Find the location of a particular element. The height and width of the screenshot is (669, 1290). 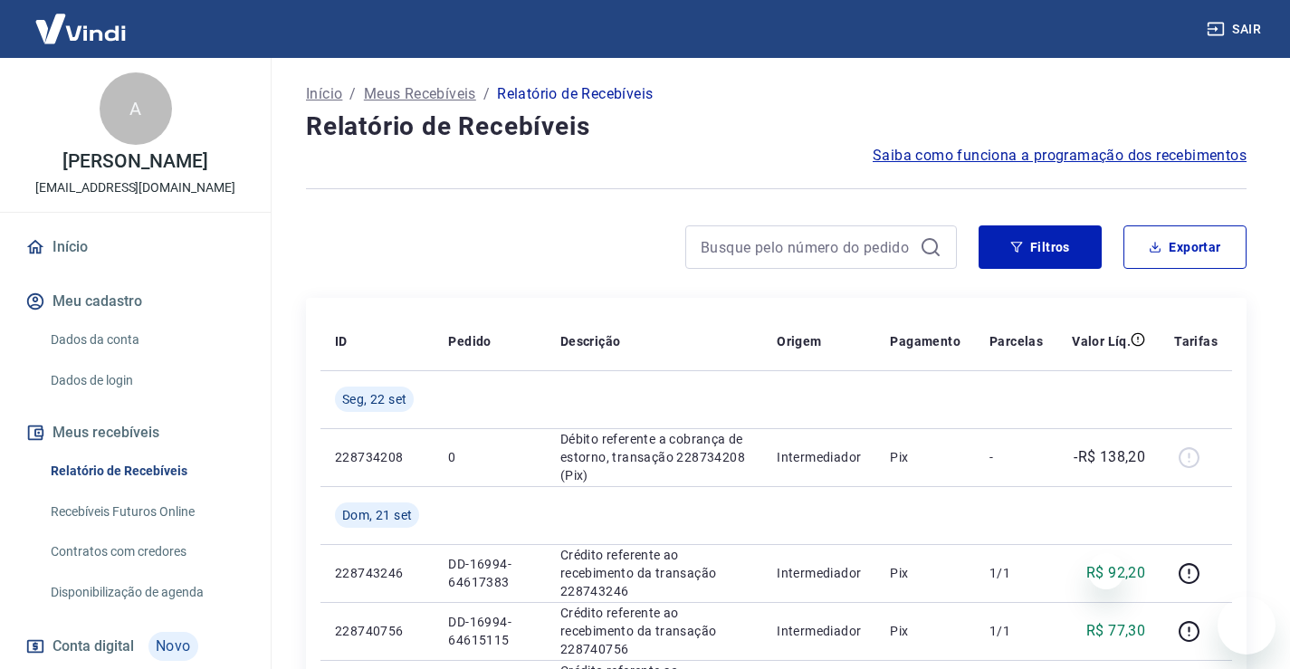

span: Seg, 22 set is located at coordinates (374, 399).